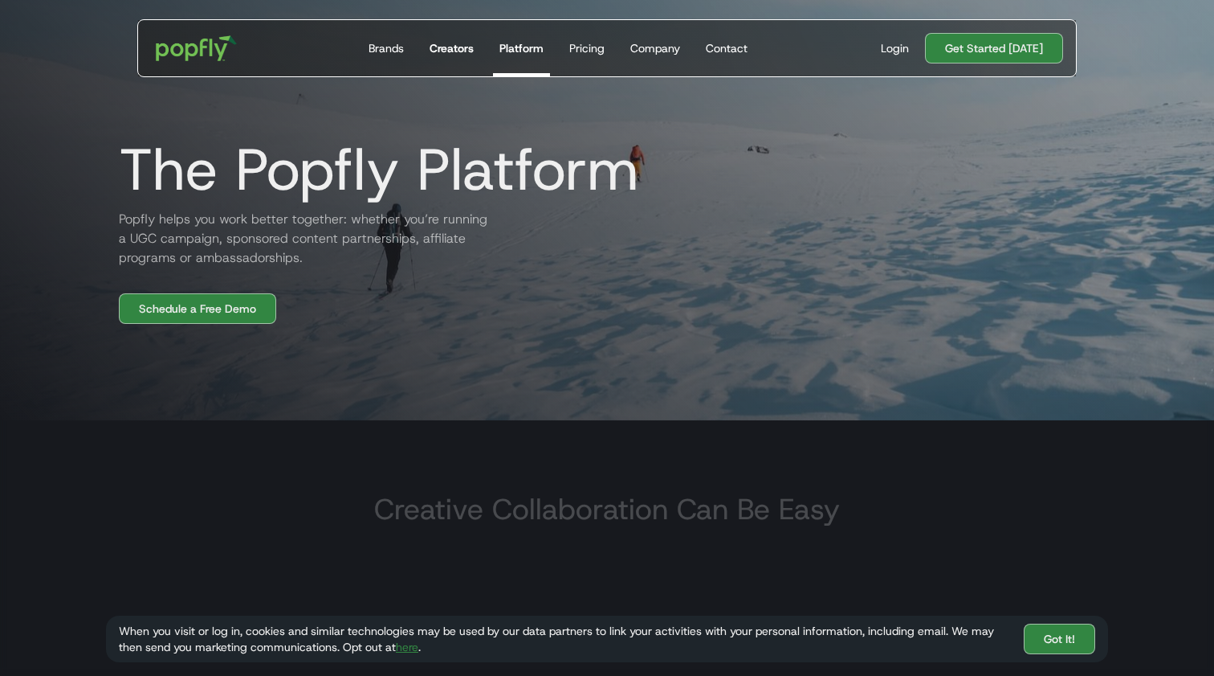 The image size is (1214, 676). Describe the element at coordinates (607, 508) in the screenshot. I see `h3: Creative Collaboration Can Be Easy` at that location.